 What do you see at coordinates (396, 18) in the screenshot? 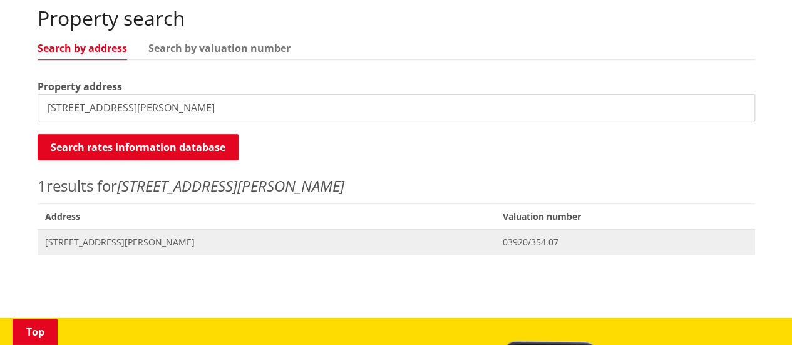
I see `h2: Property search` at bounding box center [396, 18].